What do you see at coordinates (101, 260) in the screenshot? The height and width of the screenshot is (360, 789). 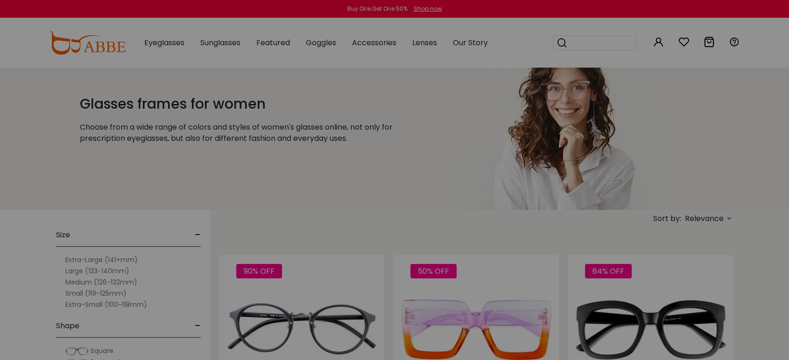 I see `label: Extra-Large (141+mm)` at bounding box center [101, 260].